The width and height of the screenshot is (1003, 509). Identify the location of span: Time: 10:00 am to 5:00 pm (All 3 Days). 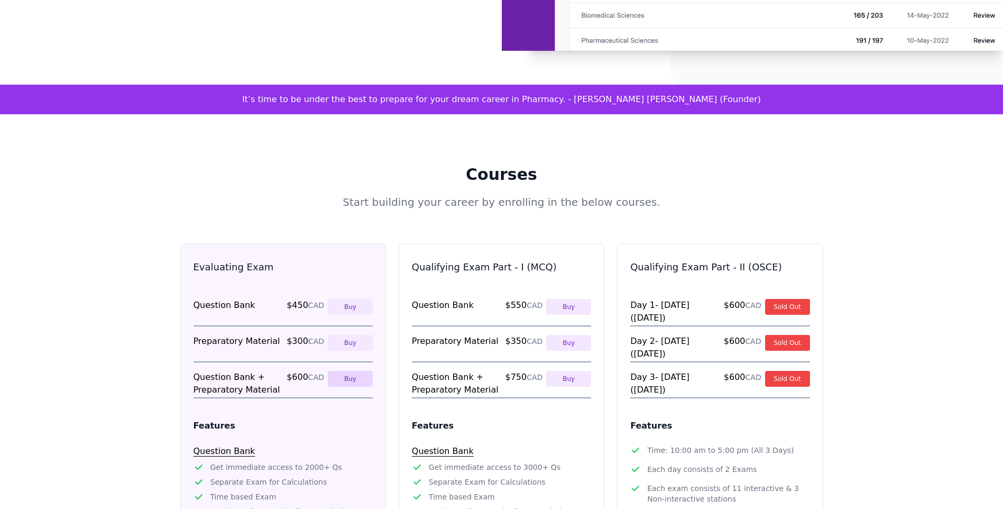
(720, 450).